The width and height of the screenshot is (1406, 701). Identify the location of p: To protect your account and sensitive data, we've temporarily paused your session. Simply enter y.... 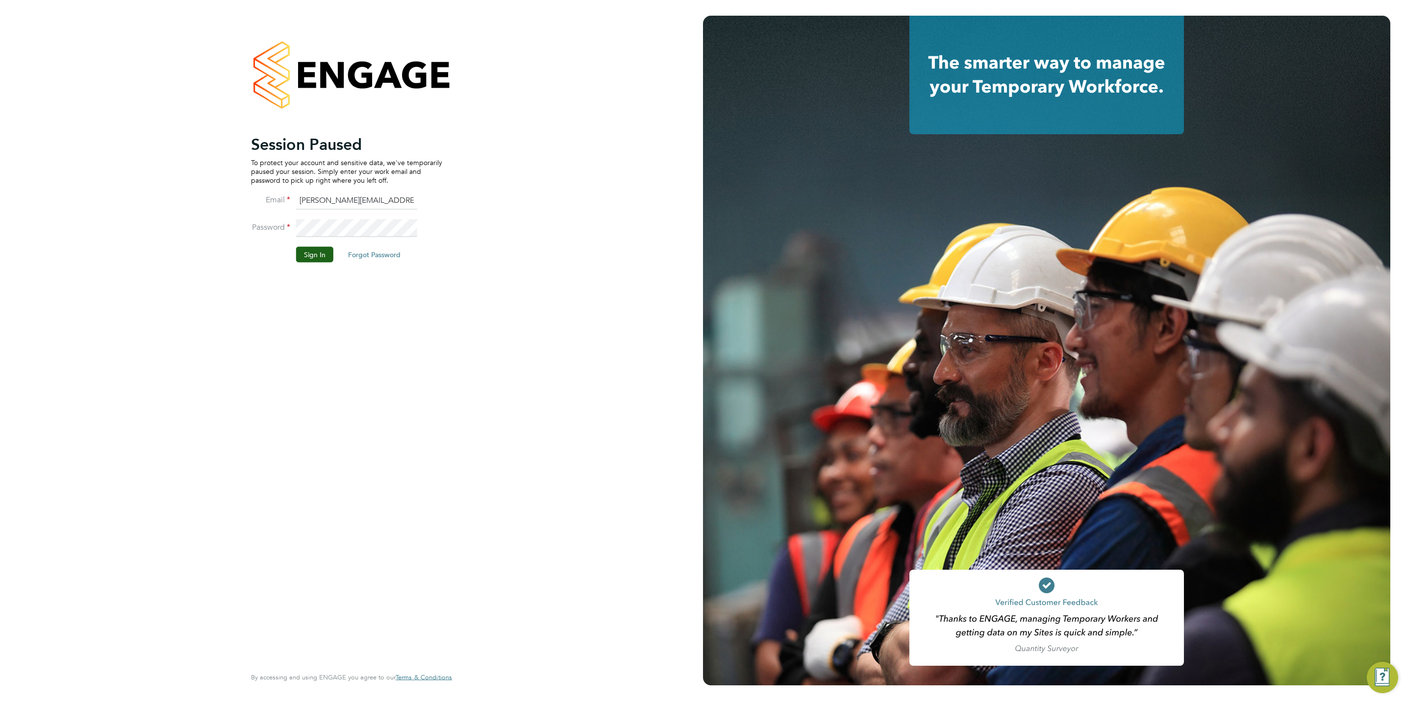
(347, 171).